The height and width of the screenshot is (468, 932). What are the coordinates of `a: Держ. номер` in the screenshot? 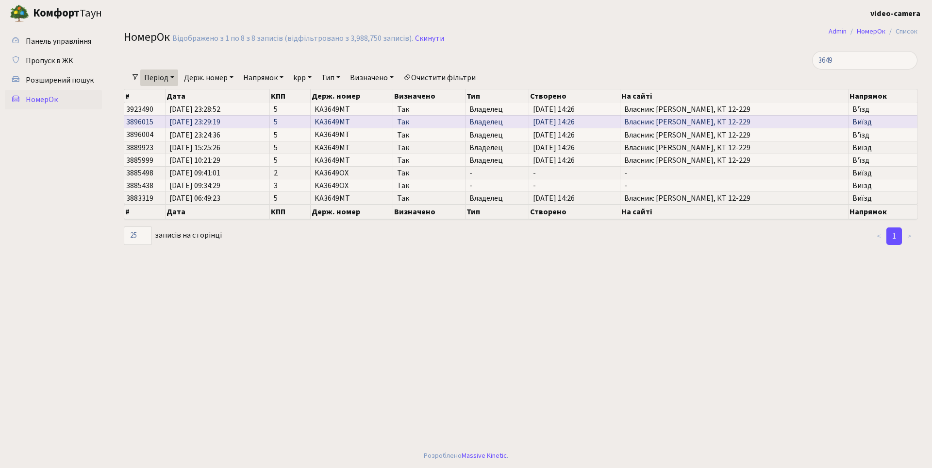 It's located at (209, 78).